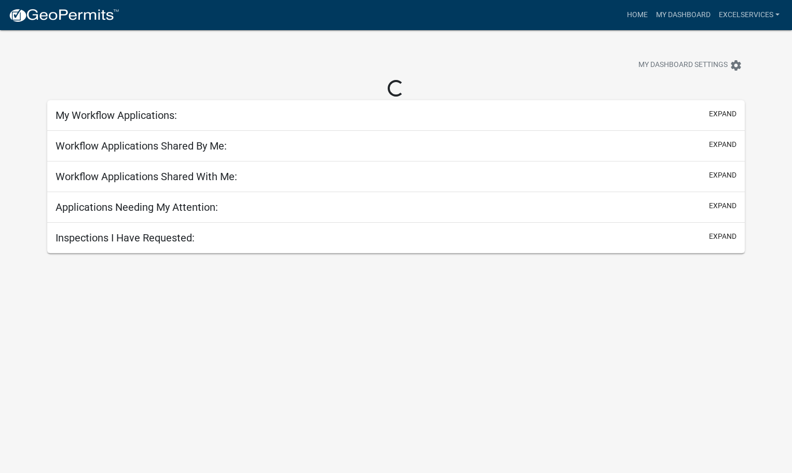 Image resolution: width=792 pixels, height=473 pixels. I want to click on h5: Workflow Applications Shared With Me:, so click(146, 176).